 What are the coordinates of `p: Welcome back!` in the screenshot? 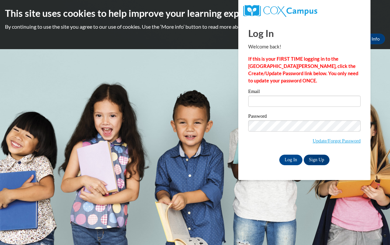 It's located at (304, 47).